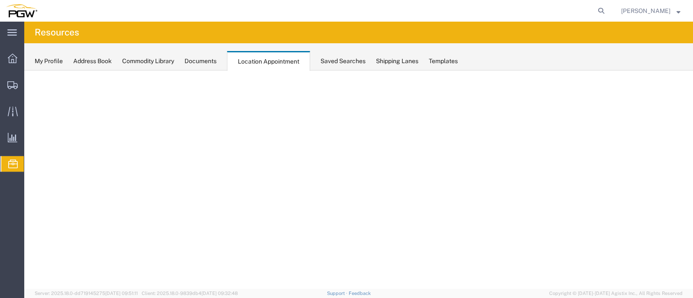  Describe the element at coordinates (190, 294) in the screenshot. I see `span: Client: 2025.18.0-9839db4` at that location.